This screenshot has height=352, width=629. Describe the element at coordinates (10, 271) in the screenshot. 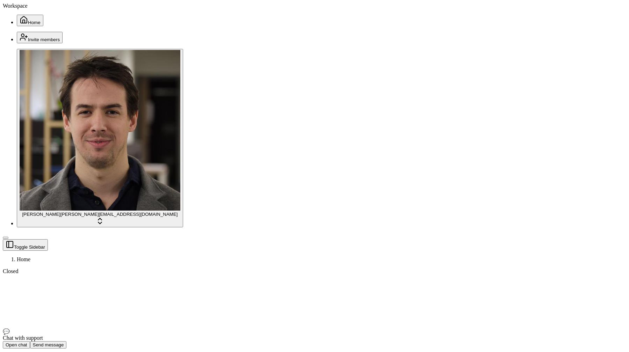

I see `span: Closed` at that location.